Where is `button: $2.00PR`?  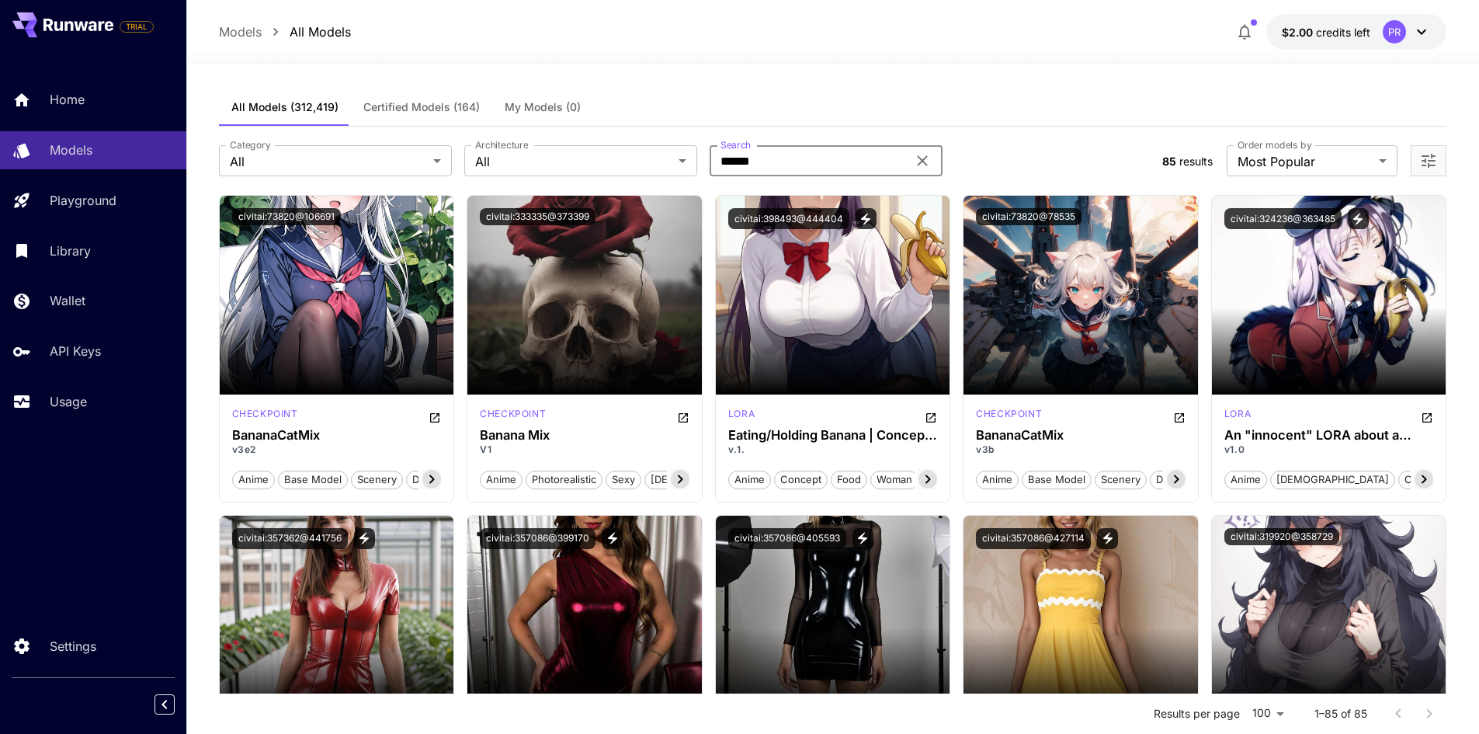 button: $2.00PR is located at coordinates (1357, 32).